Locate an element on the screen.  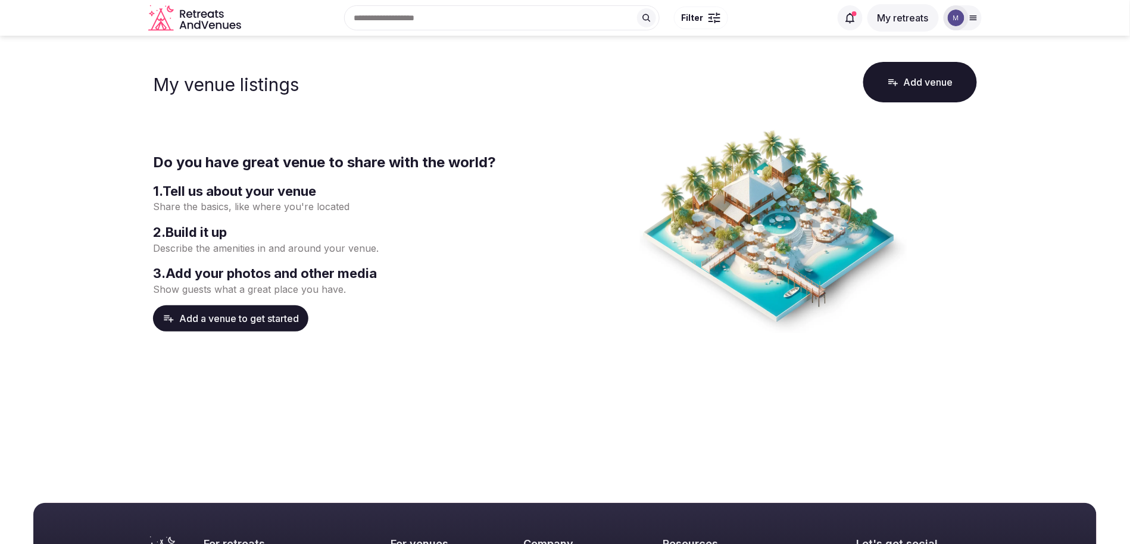
h1: My venue listings is located at coordinates (226, 85).